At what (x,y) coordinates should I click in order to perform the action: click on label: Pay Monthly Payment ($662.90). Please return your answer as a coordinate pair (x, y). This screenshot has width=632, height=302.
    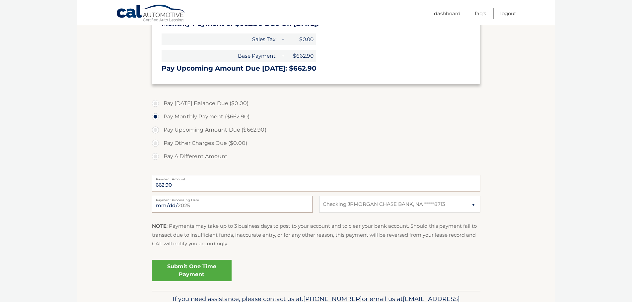
    Looking at the image, I should click on (316, 117).